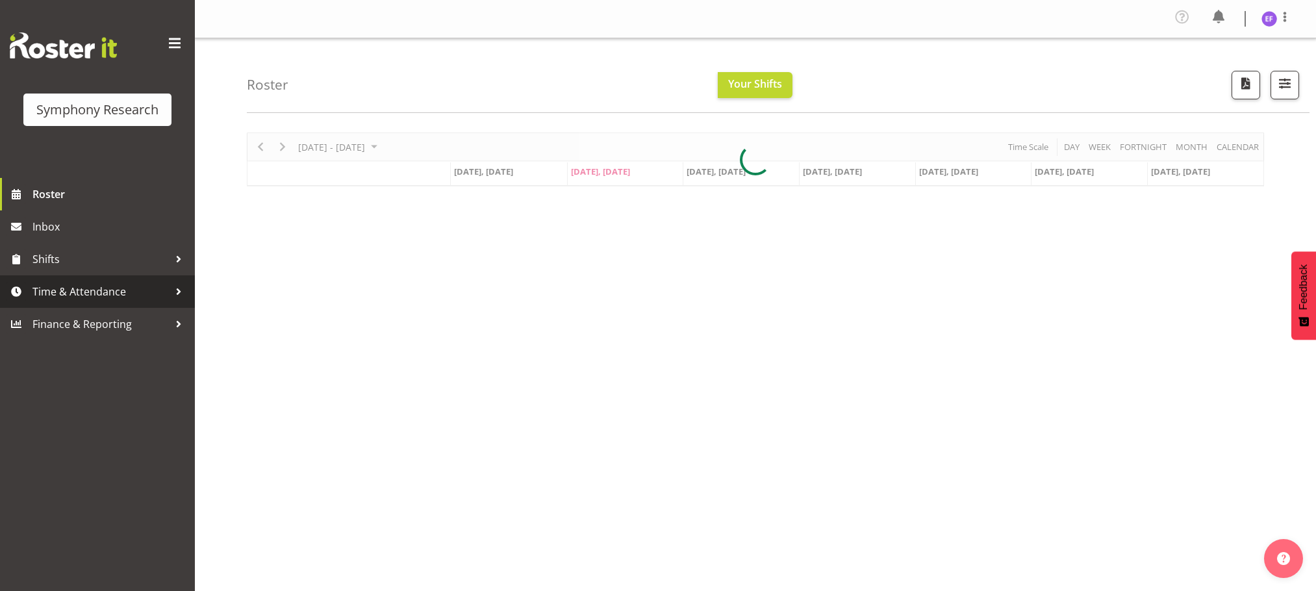 The image size is (1316, 591). I want to click on span: Feedback, so click(1303, 287).